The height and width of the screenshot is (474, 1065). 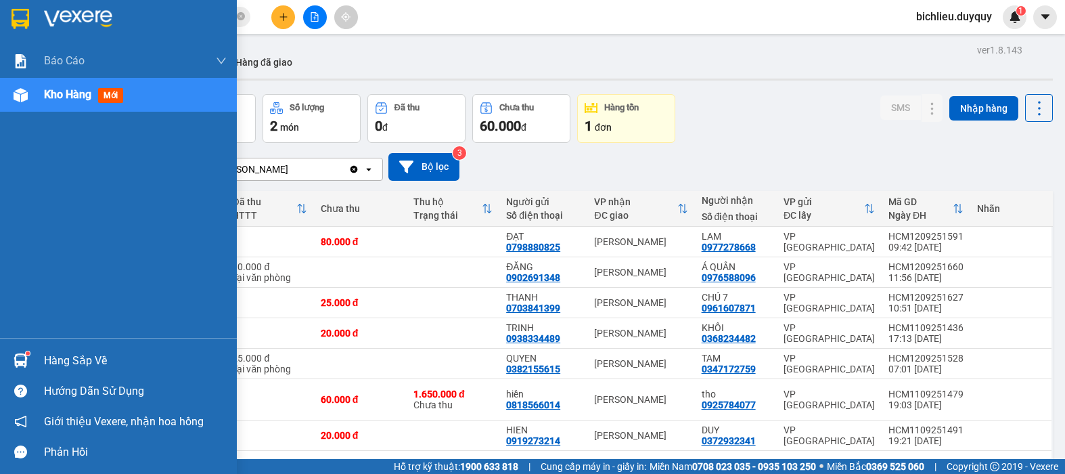 What do you see at coordinates (533, 441) in the screenshot?
I see `div: 0919273214` at bounding box center [533, 441].